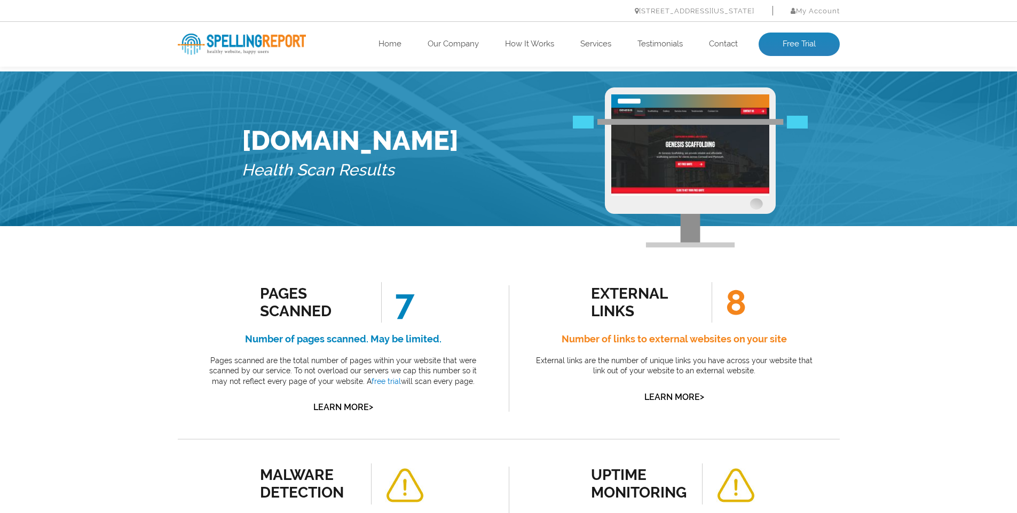 The image size is (1017, 513). I want to click on div: uptime monitoring, so click(639, 484).